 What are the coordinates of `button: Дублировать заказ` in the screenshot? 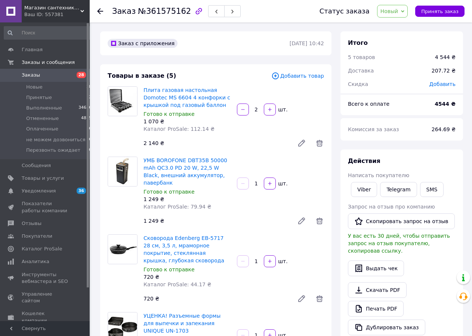 It's located at (387, 328).